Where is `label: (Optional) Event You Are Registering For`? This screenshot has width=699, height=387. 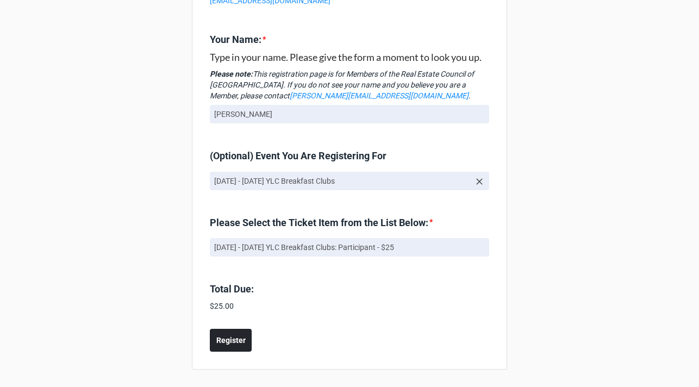 label: (Optional) Event You Are Registering For is located at coordinates (298, 156).